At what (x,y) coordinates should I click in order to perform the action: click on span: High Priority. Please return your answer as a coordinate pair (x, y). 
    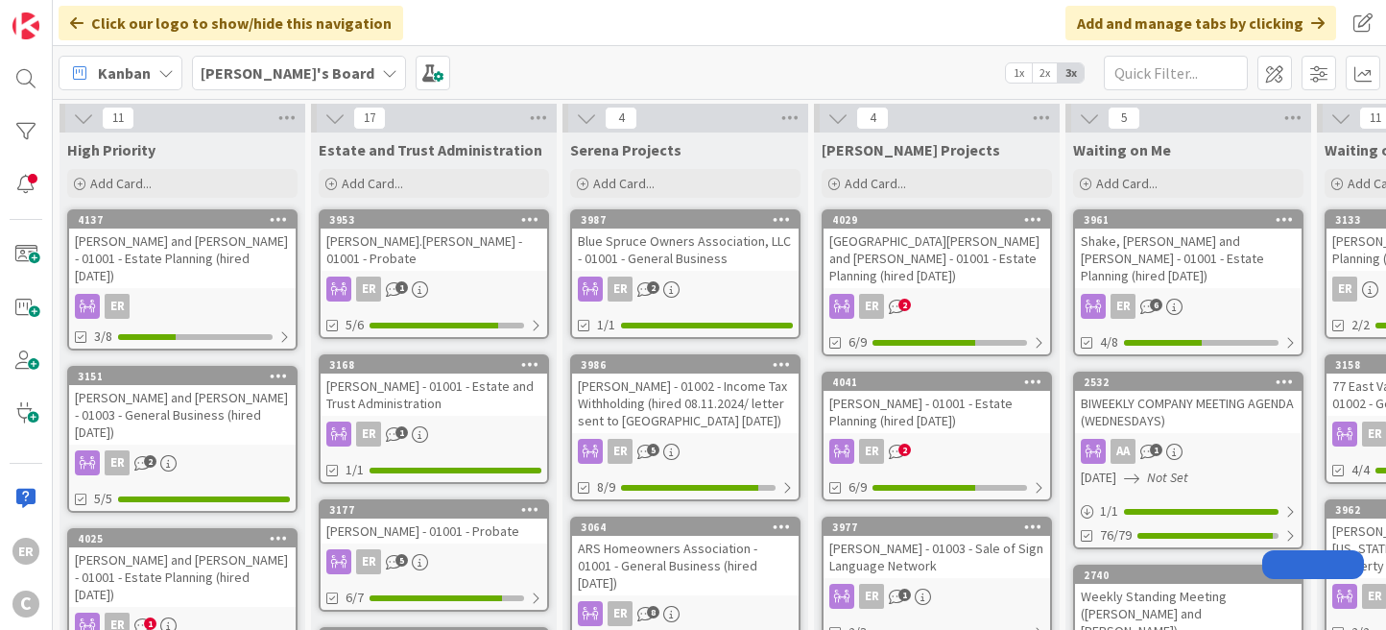
    Looking at the image, I should click on (111, 150).